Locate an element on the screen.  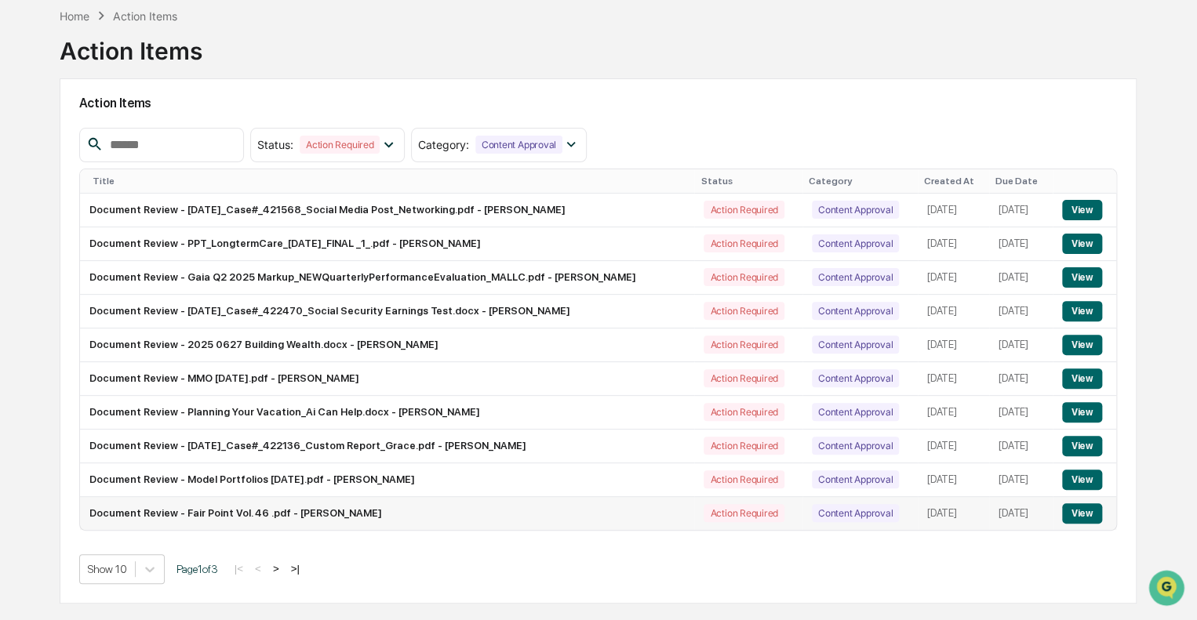
div: Due Date is located at coordinates (1020, 181).